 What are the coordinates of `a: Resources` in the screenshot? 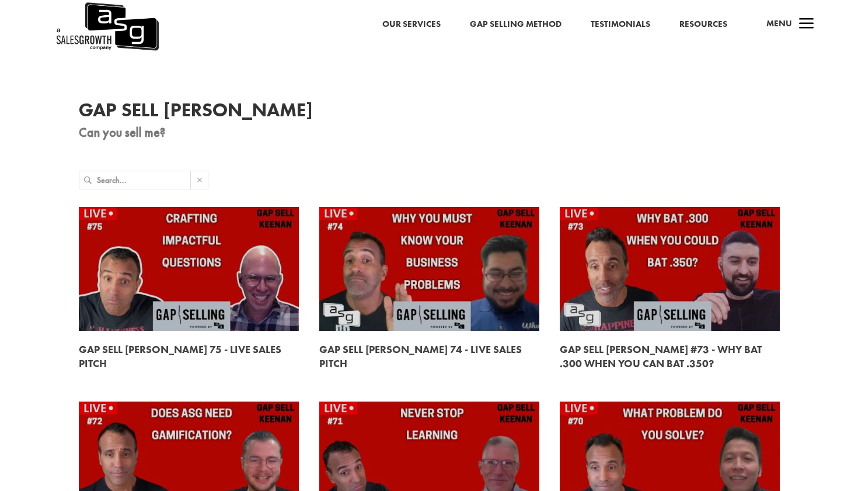 It's located at (704, 25).